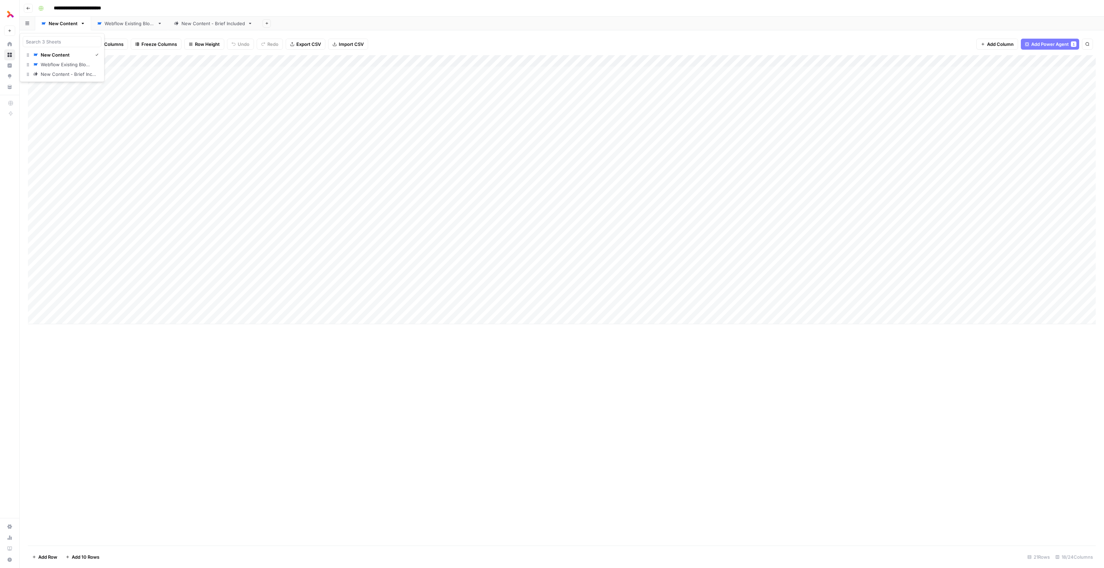 The image size is (1104, 568). What do you see at coordinates (305, 44) in the screenshot?
I see `button: Export CSV` at bounding box center [305, 44].